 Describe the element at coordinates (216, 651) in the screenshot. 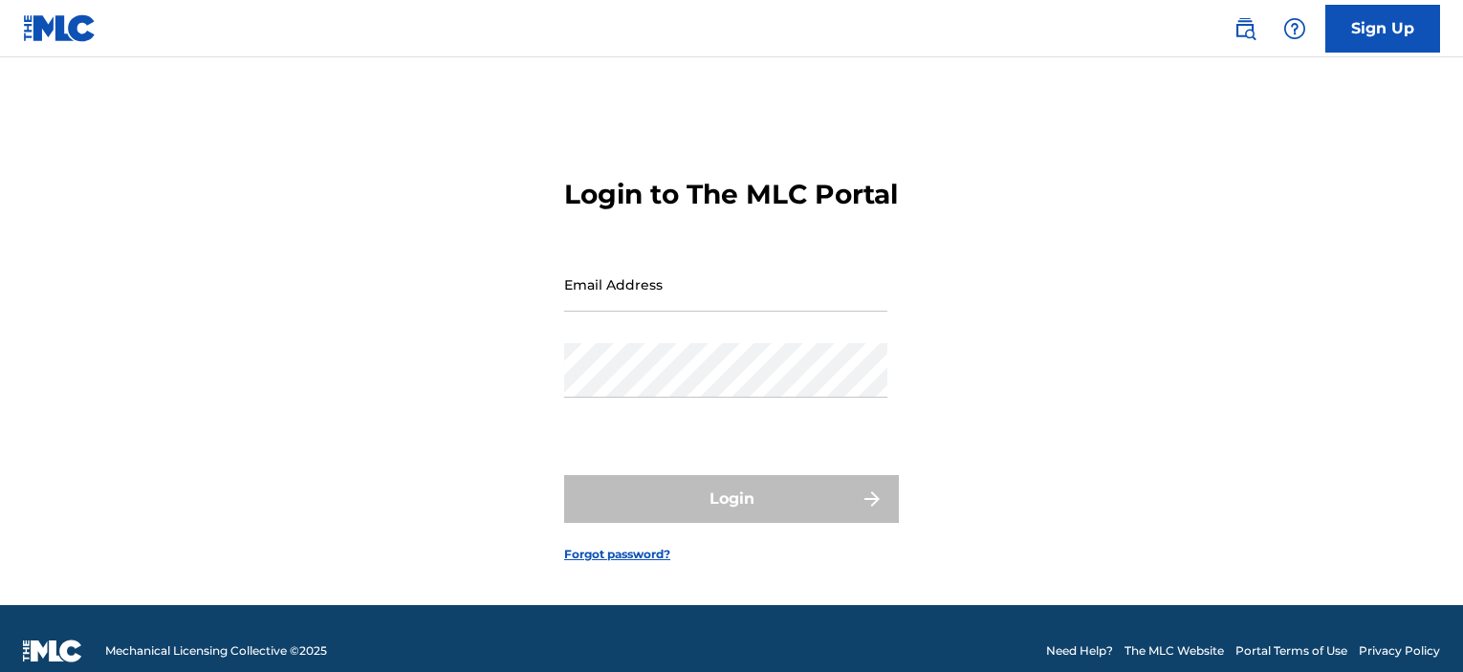

I see `span: Mechanical Licensing Collective © 2025` at that location.